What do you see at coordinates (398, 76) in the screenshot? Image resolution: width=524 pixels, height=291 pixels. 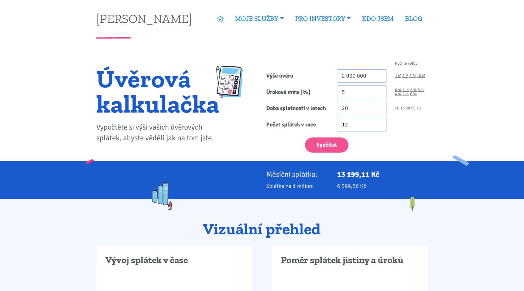 I see `a: 1 M` at bounding box center [398, 76].